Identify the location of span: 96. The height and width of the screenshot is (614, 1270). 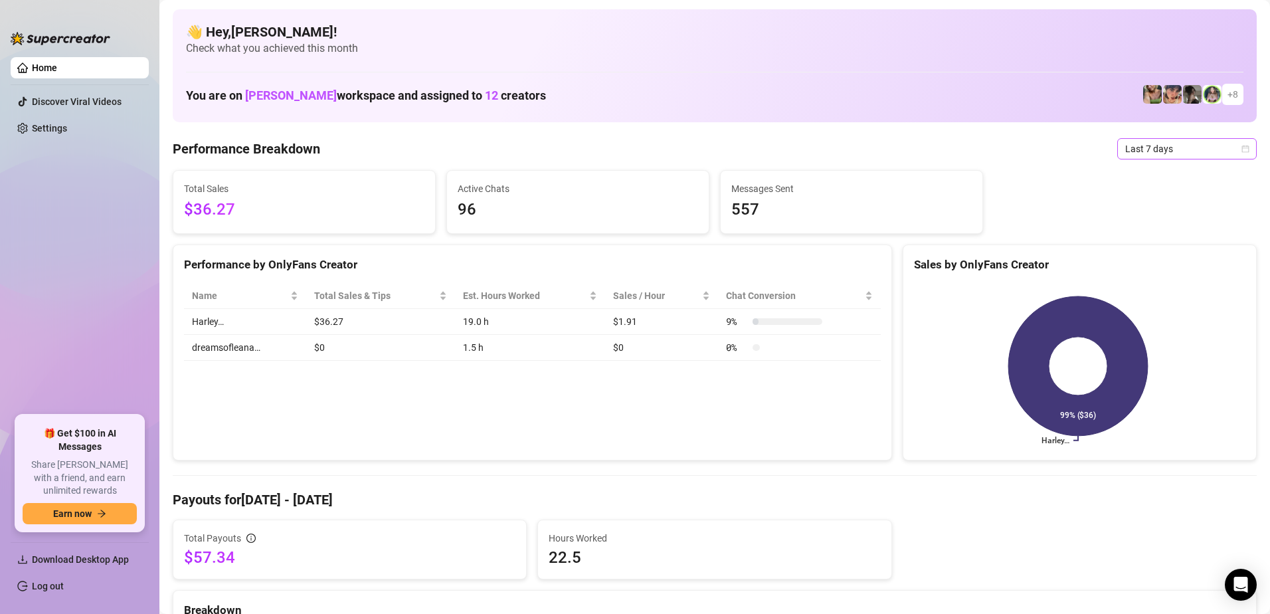
(578, 210).